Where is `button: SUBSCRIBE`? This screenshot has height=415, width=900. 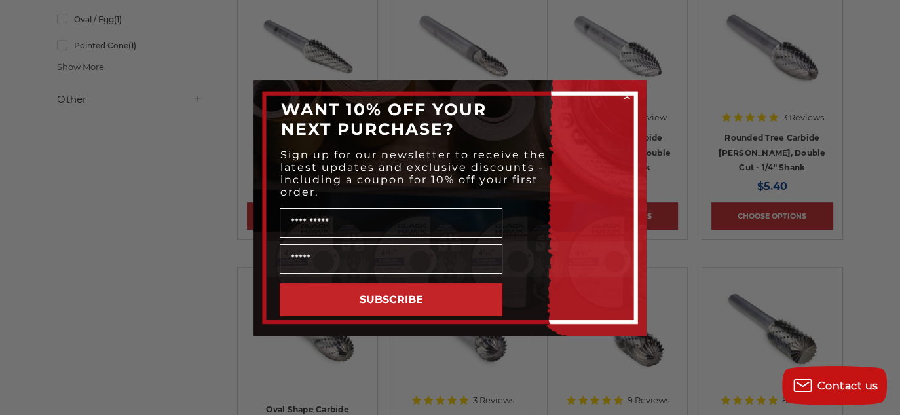
button: SUBSCRIBE is located at coordinates (391, 300).